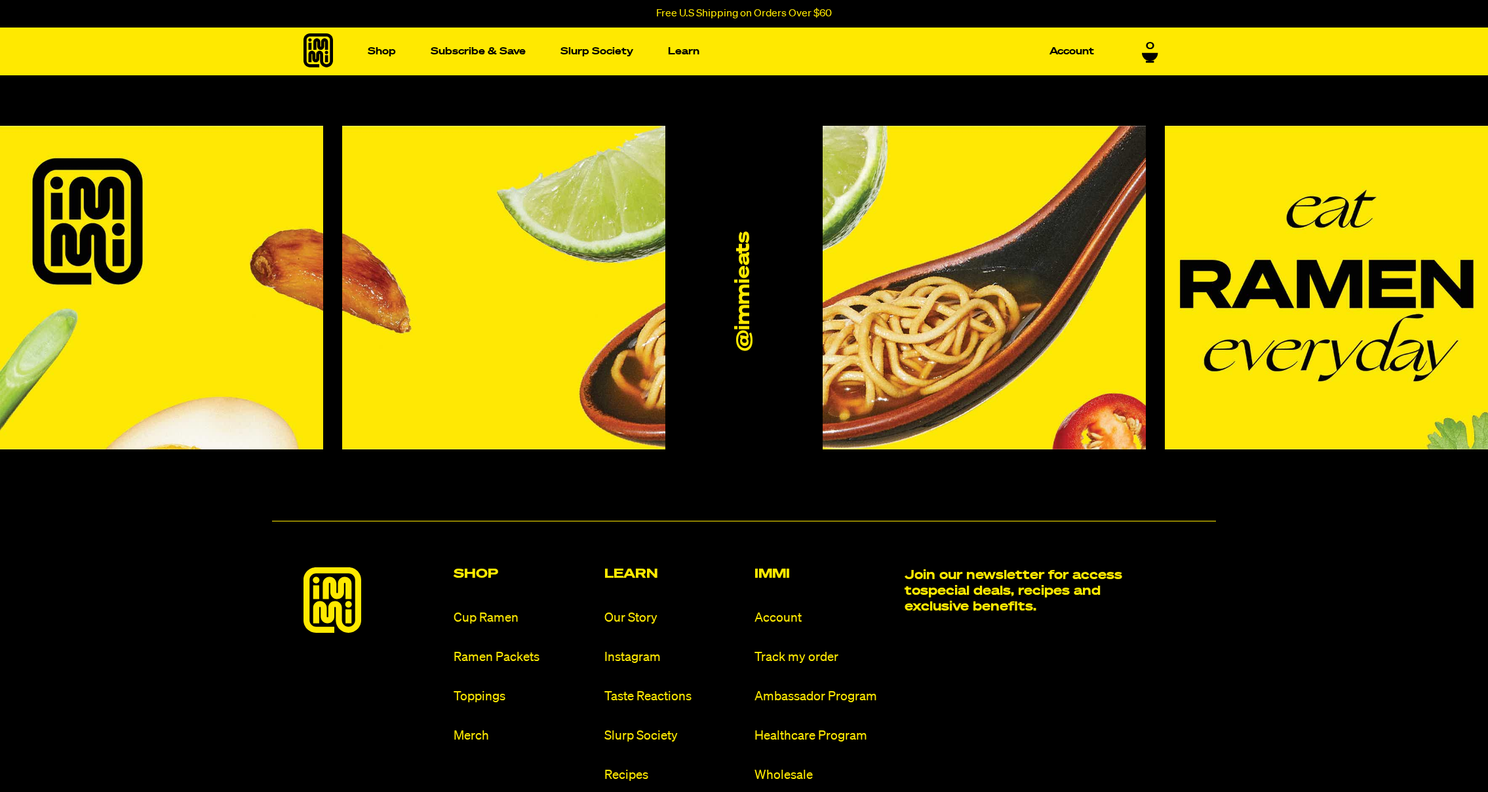 This screenshot has width=1488, height=792. I want to click on span: 0, so click(1150, 47).